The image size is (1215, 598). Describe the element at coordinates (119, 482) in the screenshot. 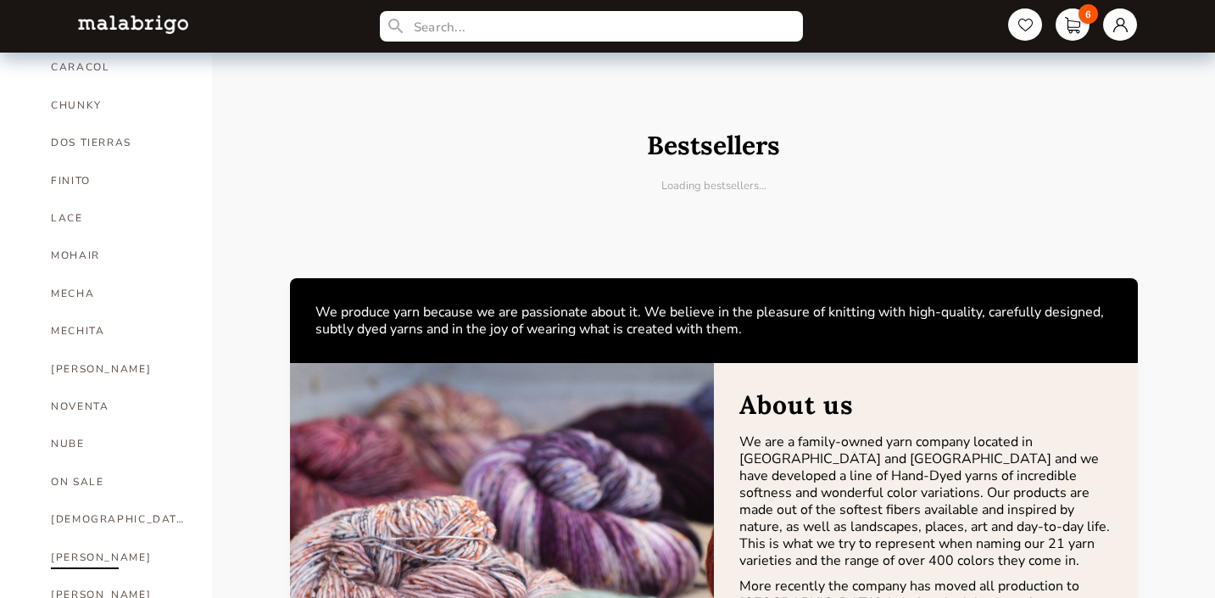

I see `a: ON SALE` at that location.